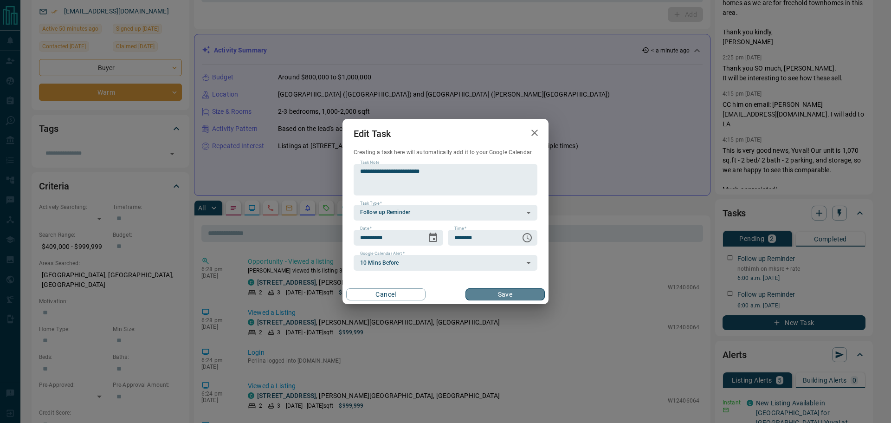 Image resolution: width=891 pixels, height=423 pixels. I want to click on label: Google Calendar Alert, so click(382, 253).